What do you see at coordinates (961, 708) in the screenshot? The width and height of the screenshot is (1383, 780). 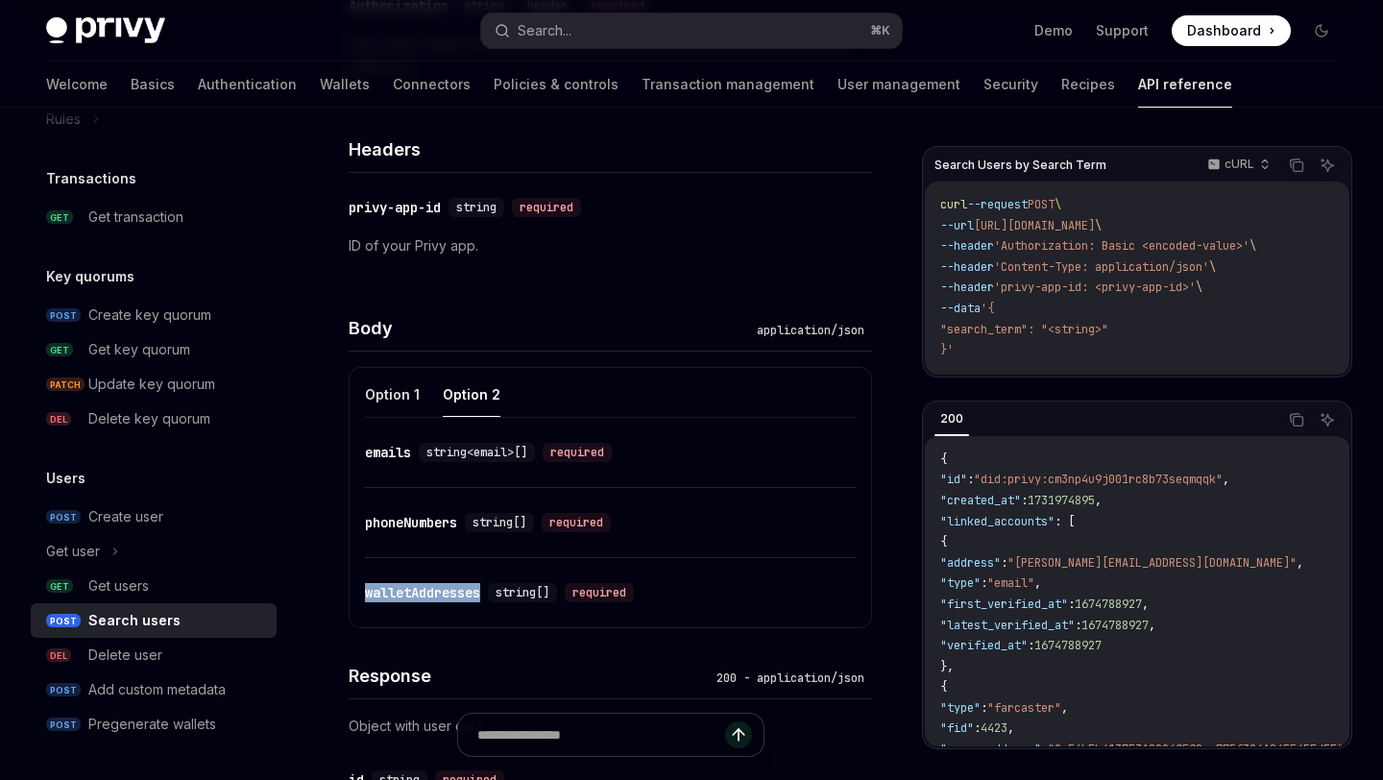 I see `span: "type"` at bounding box center [961, 708].